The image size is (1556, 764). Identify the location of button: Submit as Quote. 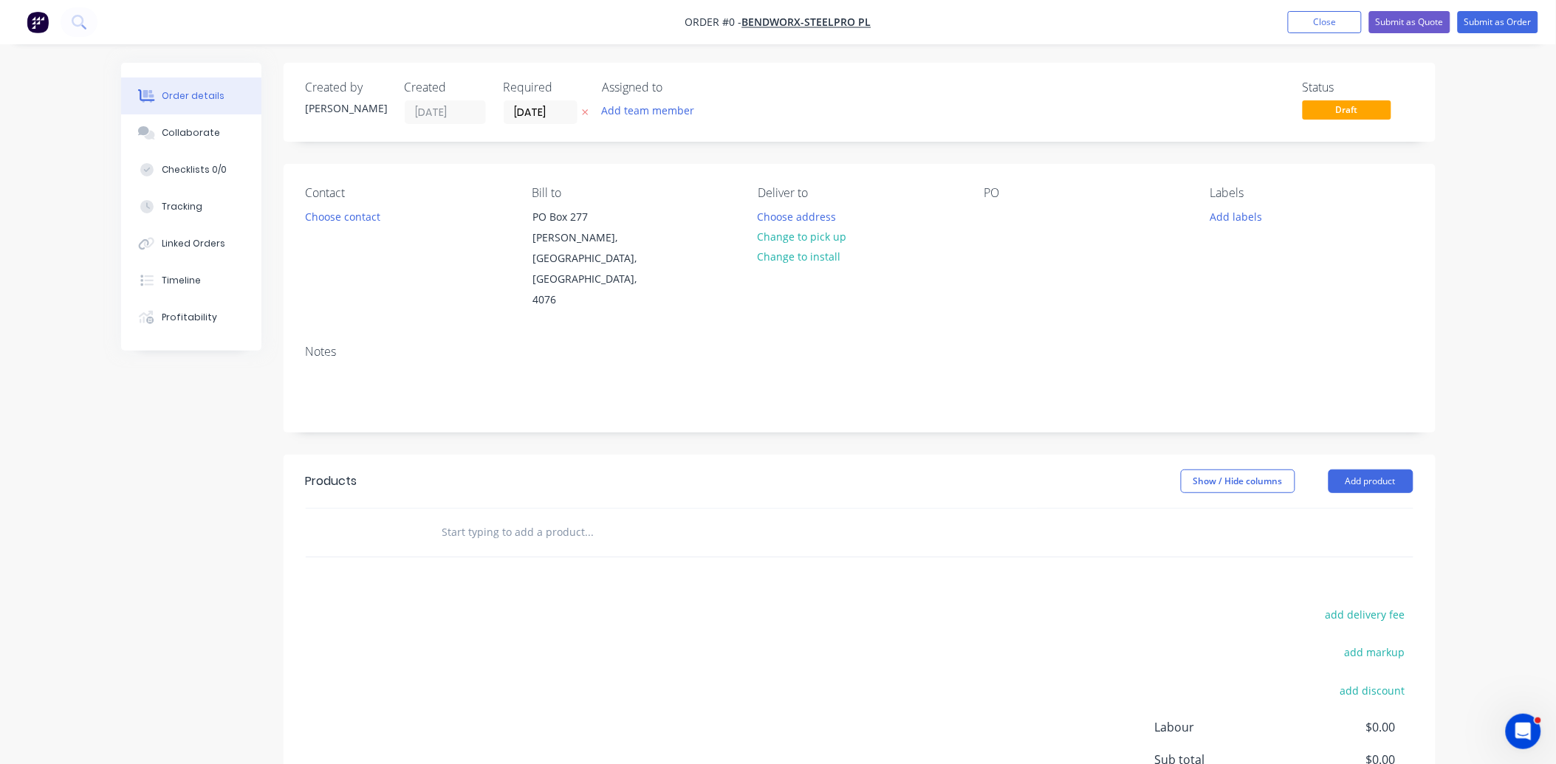
(1410, 22).